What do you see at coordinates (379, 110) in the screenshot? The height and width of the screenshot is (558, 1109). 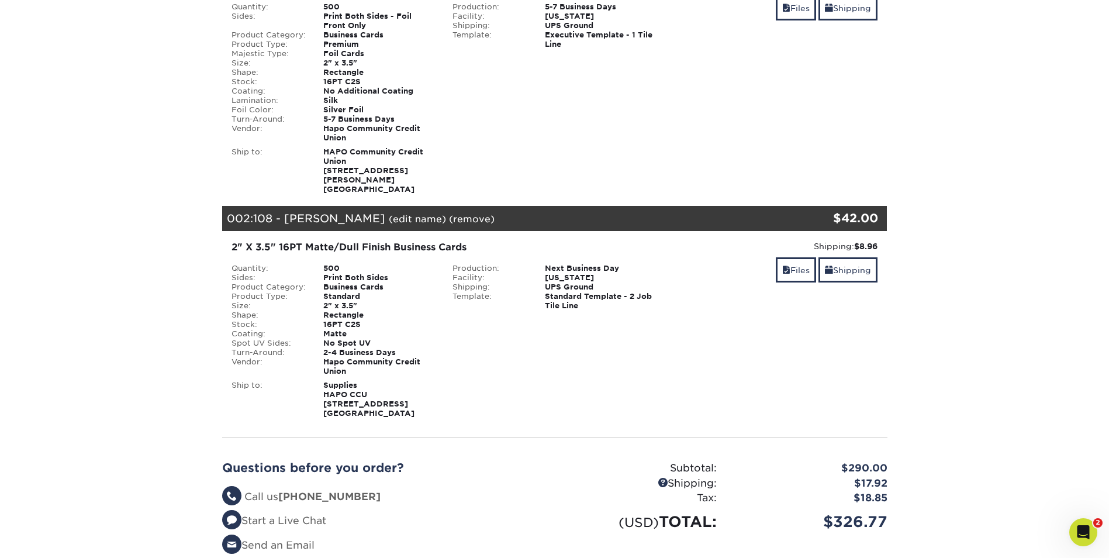 I see `div: Silver Foil` at bounding box center [379, 110].